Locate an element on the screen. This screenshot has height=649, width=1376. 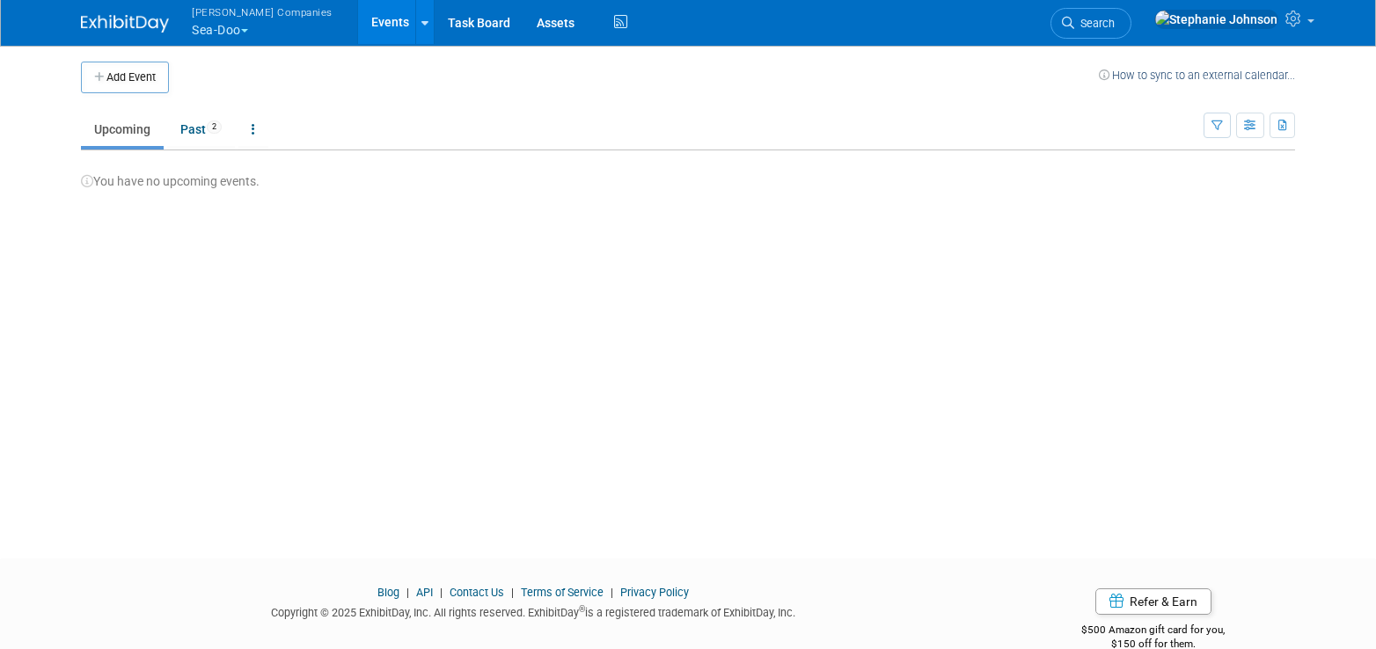
a: Search is located at coordinates (1091, 23).